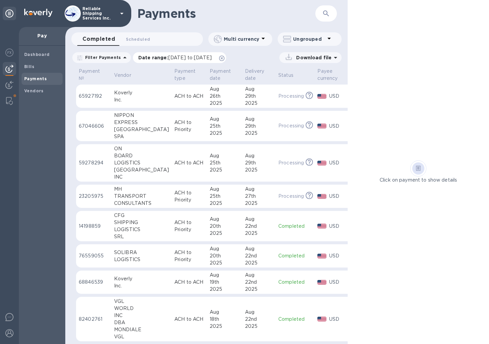 The height and width of the screenshot is (344, 489). Describe the element at coordinates (312, 58) in the screenshot. I see `p: Download file` at that location.